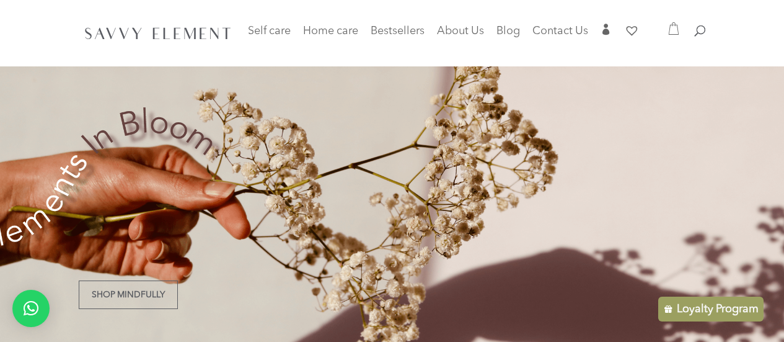 The width and height of the screenshot is (784, 342). What do you see at coordinates (508, 31) in the screenshot?
I see `span: Blog` at bounding box center [508, 31].